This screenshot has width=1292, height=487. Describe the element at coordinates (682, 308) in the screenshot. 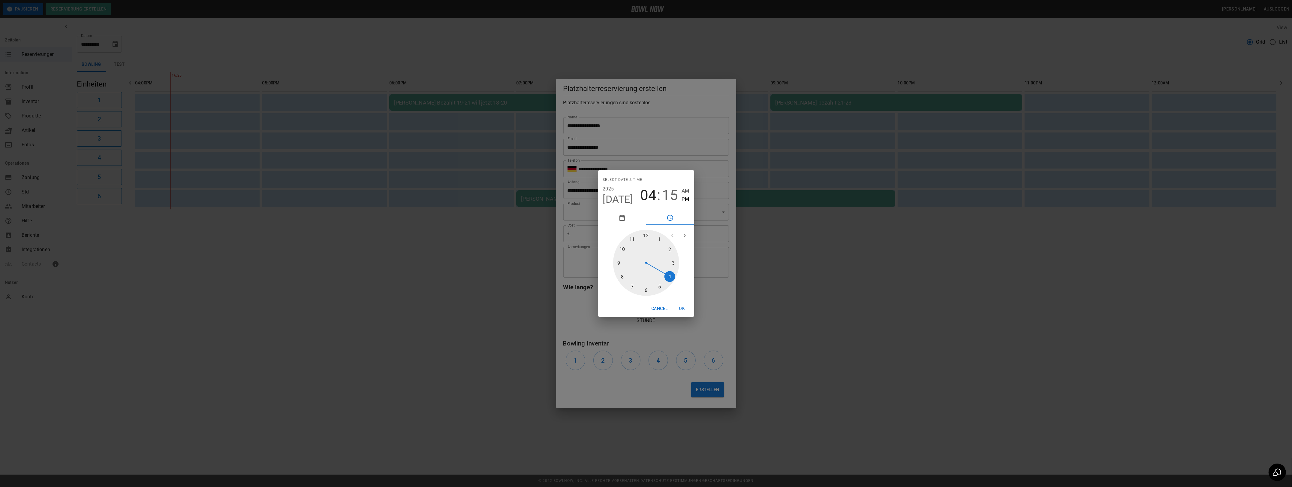

I see `button: OK` at that location.